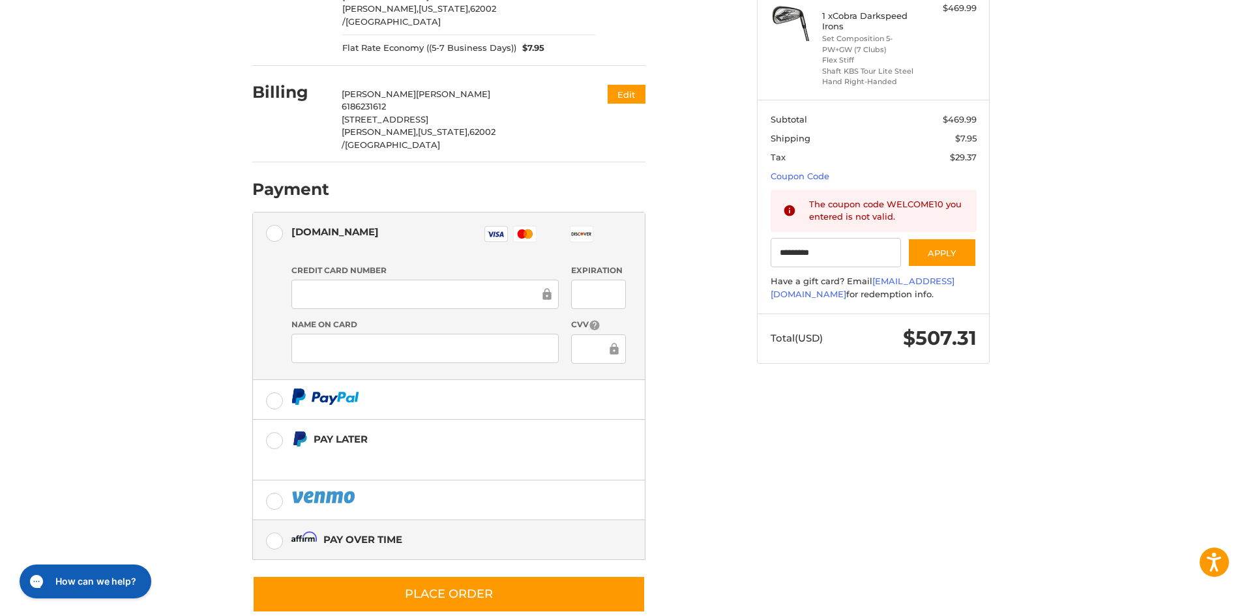 Image resolution: width=1242 pixels, height=616 pixels. What do you see at coordinates (598, 271) in the screenshot?
I see `label: Expiration` at bounding box center [598, 271].